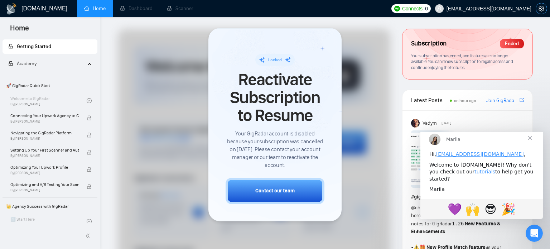  What do you see at coordinates (89, 236) in the screenshot?
I see `span: double-left` at bounding box center [89, 236].